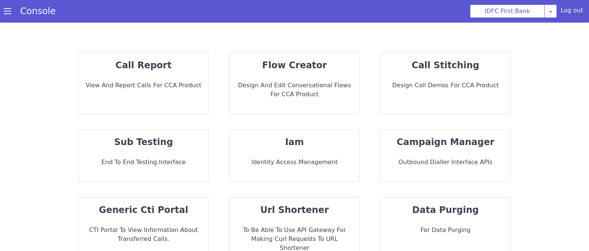 The width and height of the screenshot is (589, 251). Describe the element at coordinates (143, 210) in the screenshot. I see `strong: generic cti portal` at that location.